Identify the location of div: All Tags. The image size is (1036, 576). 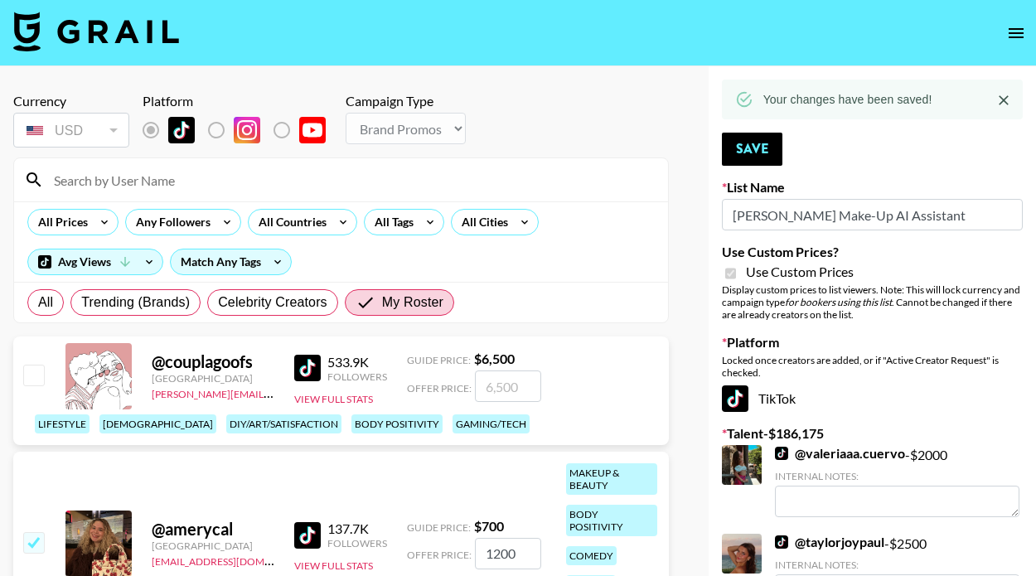
(390, 222).